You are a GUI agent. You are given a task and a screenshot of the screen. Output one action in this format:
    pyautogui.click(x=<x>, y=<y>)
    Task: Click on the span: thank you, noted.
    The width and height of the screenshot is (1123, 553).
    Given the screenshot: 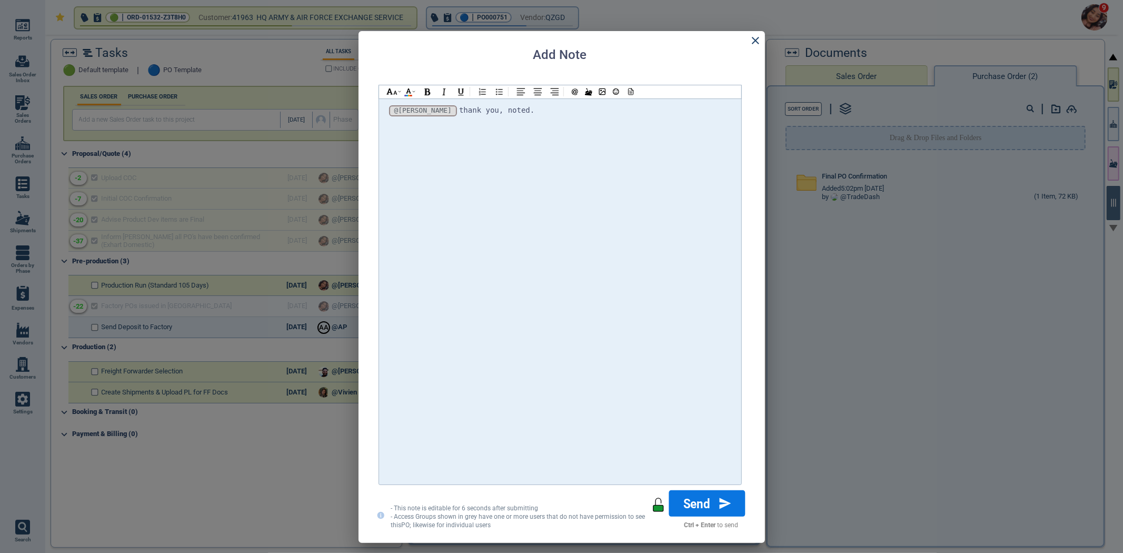 What is the action you would take?
    pyautogui.click(x=496, y=110)
    